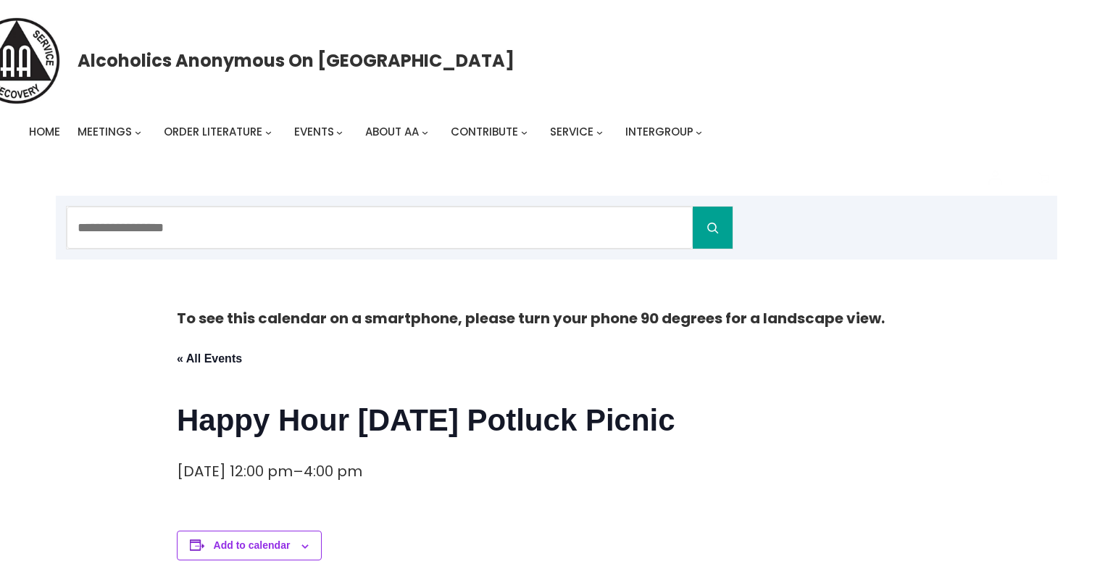 The width and height of the screenshot is (1113, 564). What do you see at coordinates (995, 178) in the screenshot?
I see `a: Login` at bounding box center [995, 178].